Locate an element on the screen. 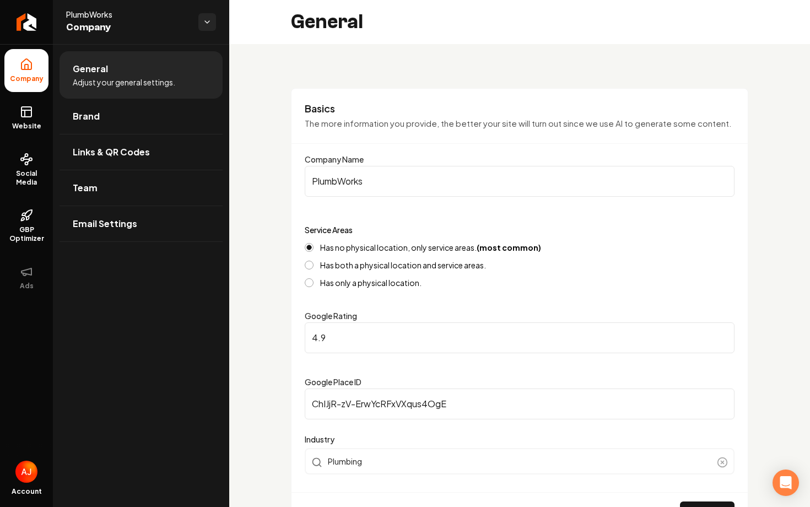  a: Social Media is located at coordinates (26, 170).